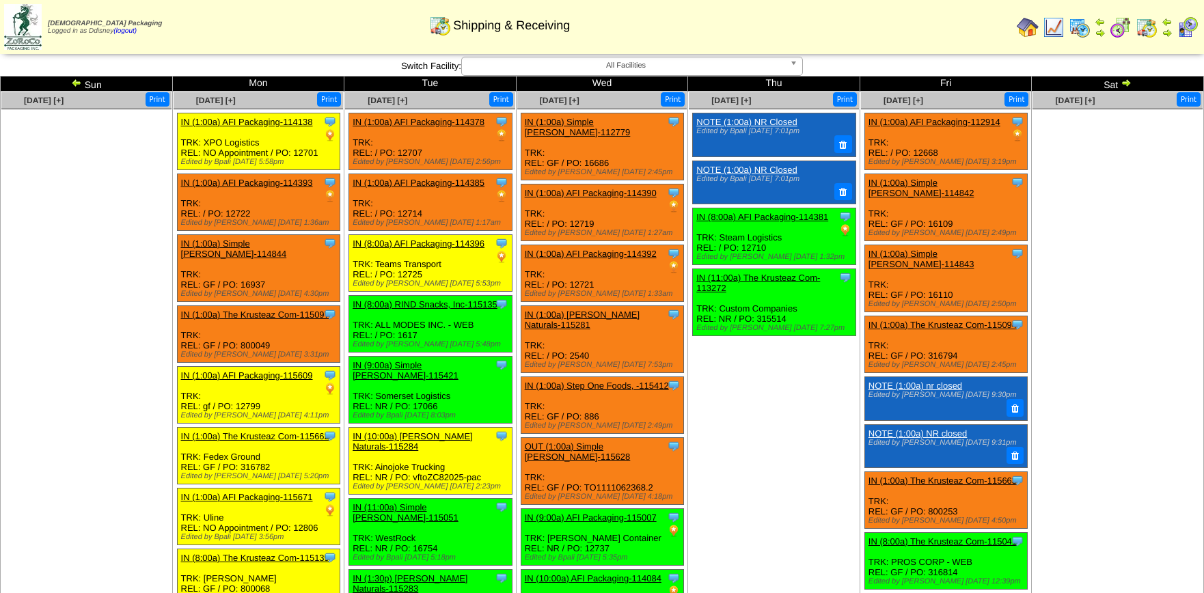 The image size is (1204, 593). What do you see at coordinates (247, 122) in the screenshot?
I see `a: IN (1:00a) AFI Packaging-114138` at bounding box center [247, 122].